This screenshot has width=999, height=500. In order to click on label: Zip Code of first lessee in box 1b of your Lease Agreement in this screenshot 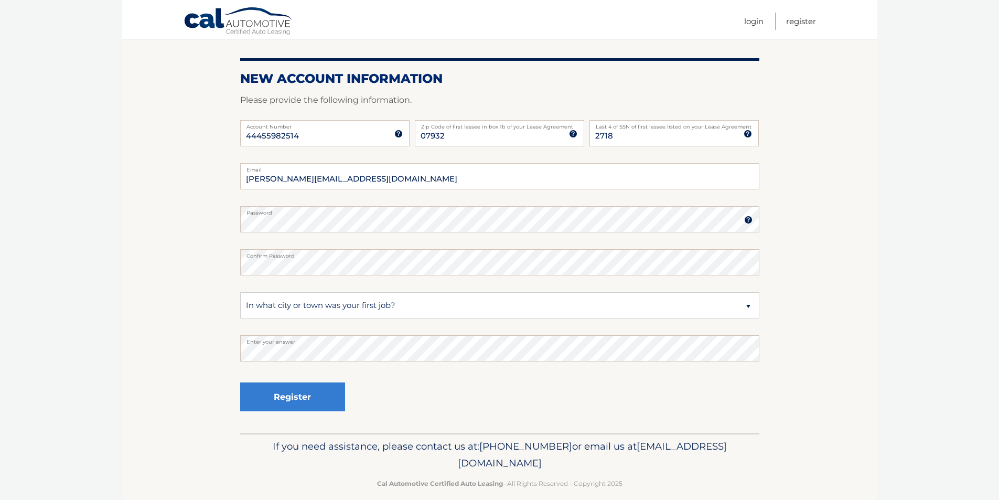, I will do `click(499, 124)`.